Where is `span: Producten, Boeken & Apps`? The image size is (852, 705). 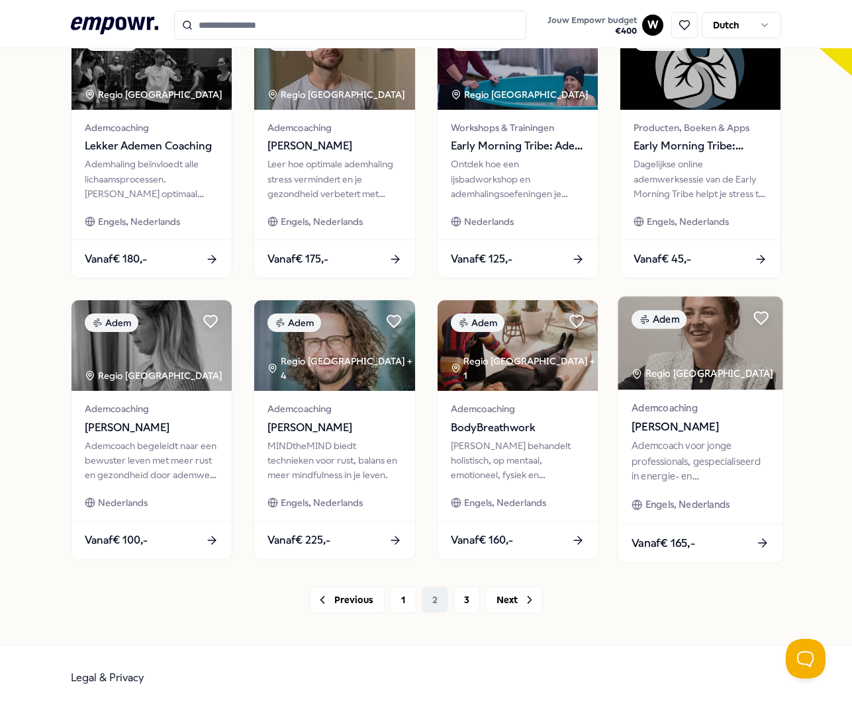
span: Producten, Boeken & Apps is located at coordinates (700, 128).